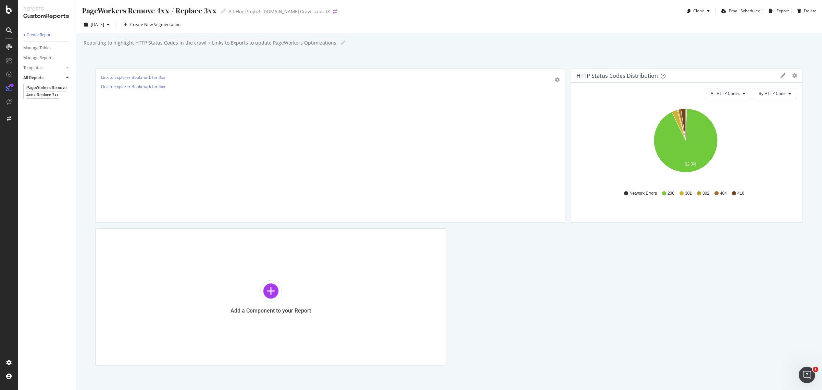 This screenshot has height=390, width=822. Describe the element at coordinates (617, 76) in the screenshot. I see `div: HTTP Status Codes Distribution` at that location.